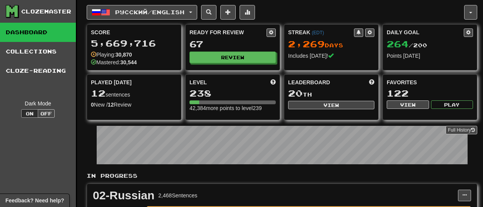 This screenshot has width=483, height=207. What do you see at coordinates (46, 114) in the screenshot?
I see `button: Off` at bounding box center [46, 114].